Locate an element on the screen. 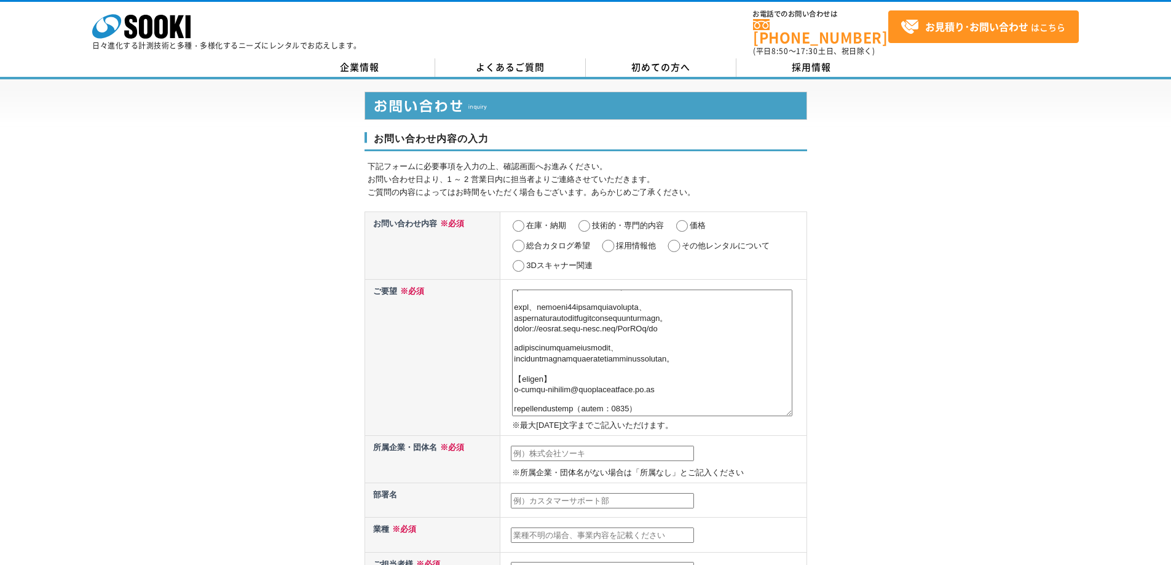 The width and height of the screenshot is (1171, 565). th: ご要望 is located at coordinates (432, 357).